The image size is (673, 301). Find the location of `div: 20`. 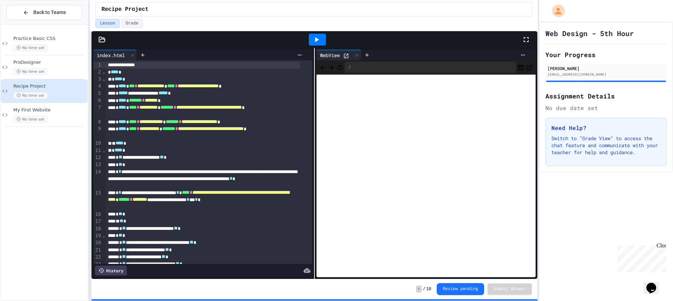

div: 20 is located at coordinates (97, 243).